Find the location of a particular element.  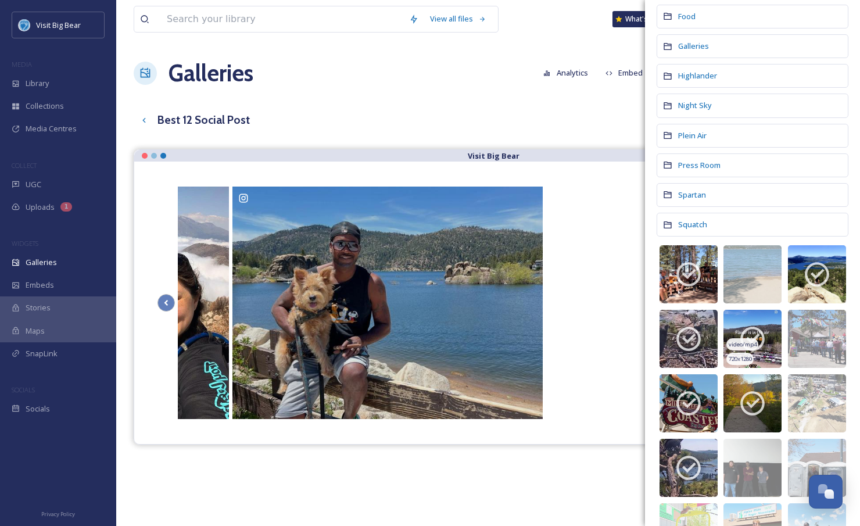

img: 18e92018-73c2-4eee-9916-204b4bc5288a.jpg is located at coordinates (689, 339).